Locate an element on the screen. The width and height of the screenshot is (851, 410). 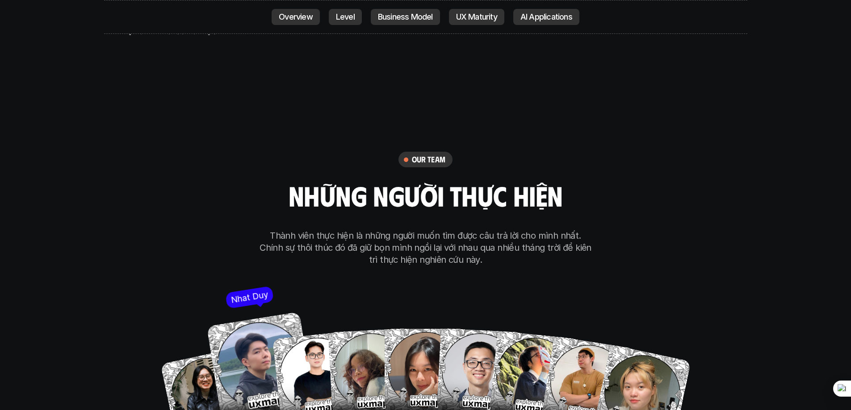
p: UX Maturity is located at coordinates (476, 17).